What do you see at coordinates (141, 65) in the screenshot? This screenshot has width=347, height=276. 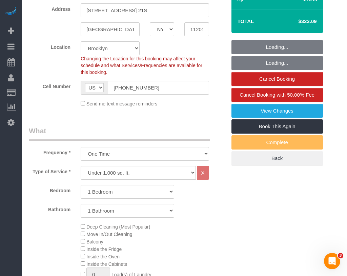 I see `span: Changing the Location for this booking may affect your schedule and what Services/Frequencies are...` at bounding box center [141, 65].